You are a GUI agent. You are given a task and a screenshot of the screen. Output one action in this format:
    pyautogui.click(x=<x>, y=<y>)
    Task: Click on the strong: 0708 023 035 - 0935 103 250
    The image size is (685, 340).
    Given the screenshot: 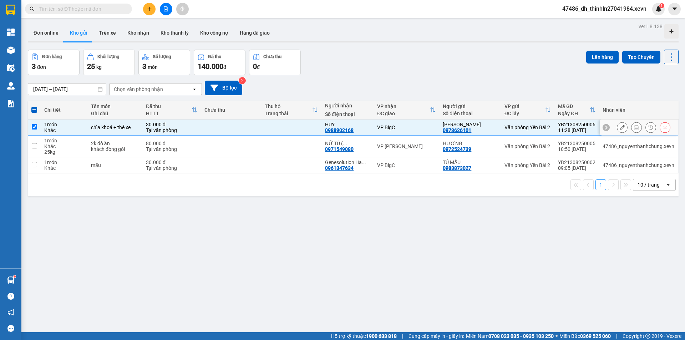 What is the action you would take?
    pyautogui.click(x=521, y=336)
    